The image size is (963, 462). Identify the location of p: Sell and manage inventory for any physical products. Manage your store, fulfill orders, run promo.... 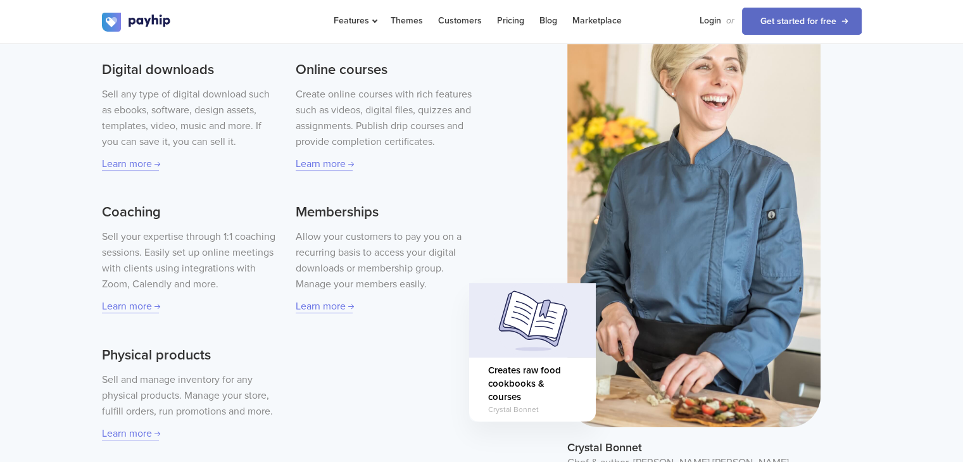
(190, 396).